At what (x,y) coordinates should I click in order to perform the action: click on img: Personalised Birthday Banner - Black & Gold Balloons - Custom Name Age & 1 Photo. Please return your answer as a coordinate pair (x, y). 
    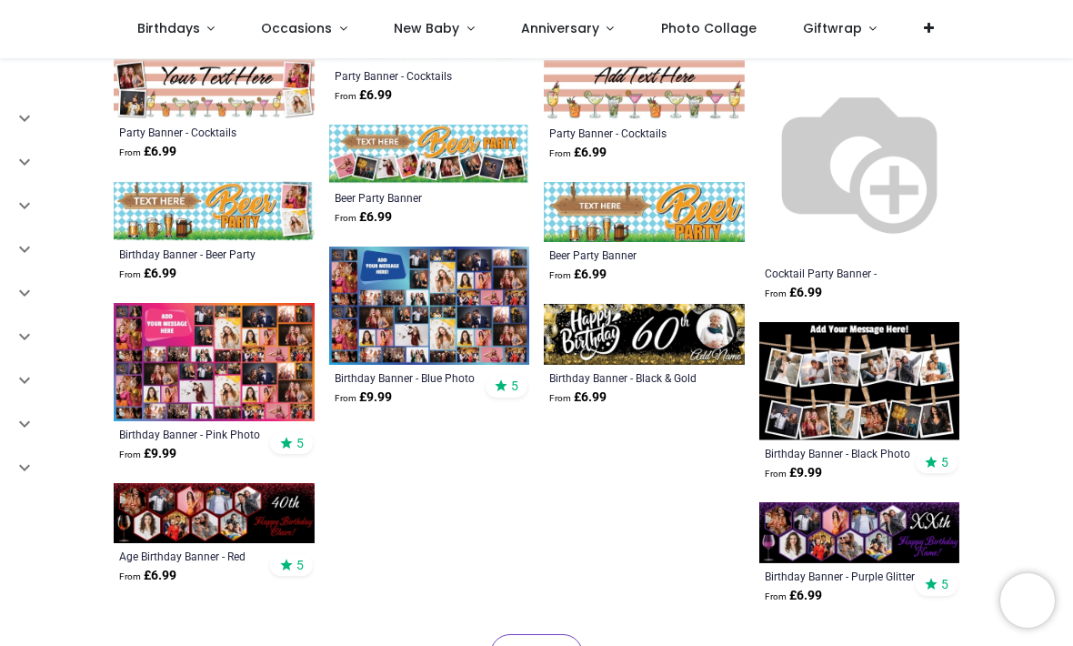
    Looking at the image, I should click on (644, 334).